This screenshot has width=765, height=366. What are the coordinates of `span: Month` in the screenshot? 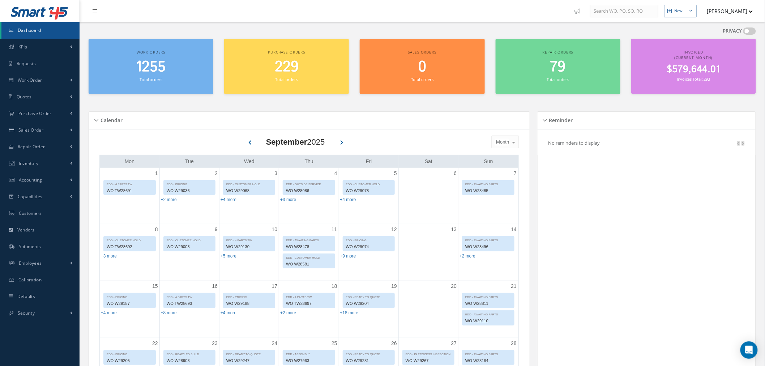 It's located at (502, 142).